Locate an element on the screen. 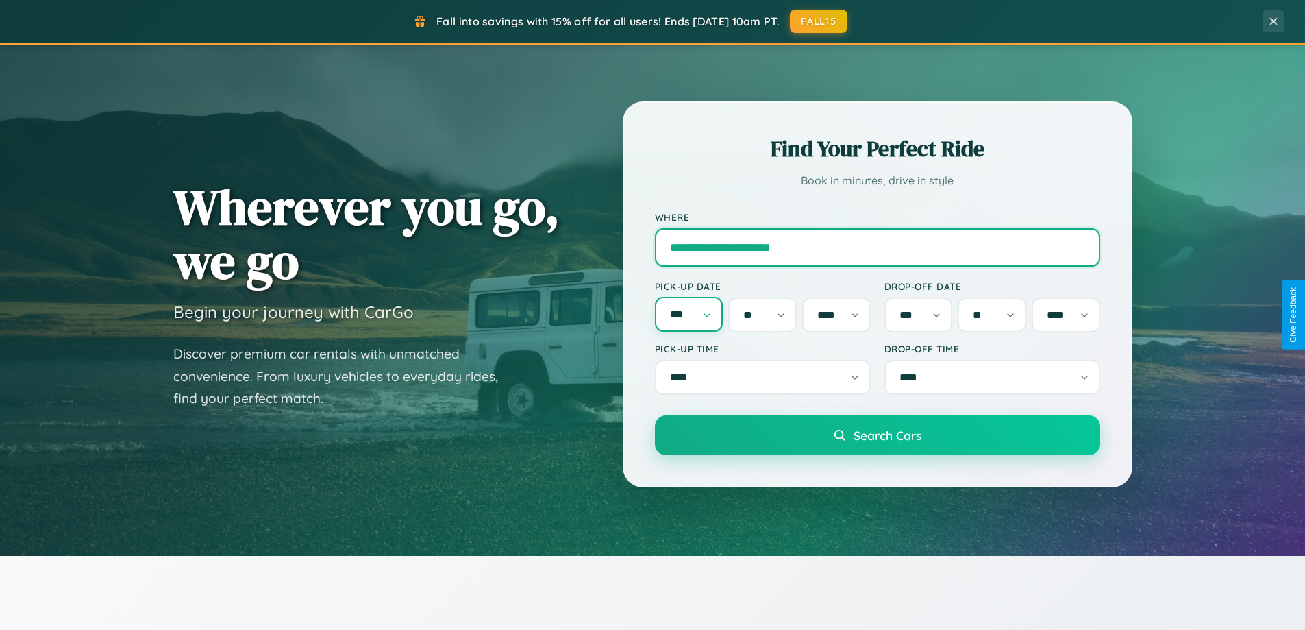 The width and height of the screenshot is (1305, 630). span: Search Cars is located at coordinates (887, 435).